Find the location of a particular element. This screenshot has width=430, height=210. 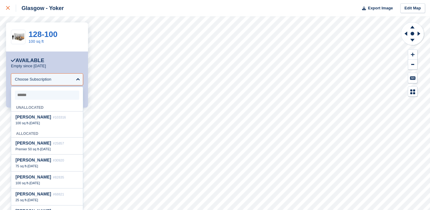

button: Zoom Out is located at coordinates (413, 65).